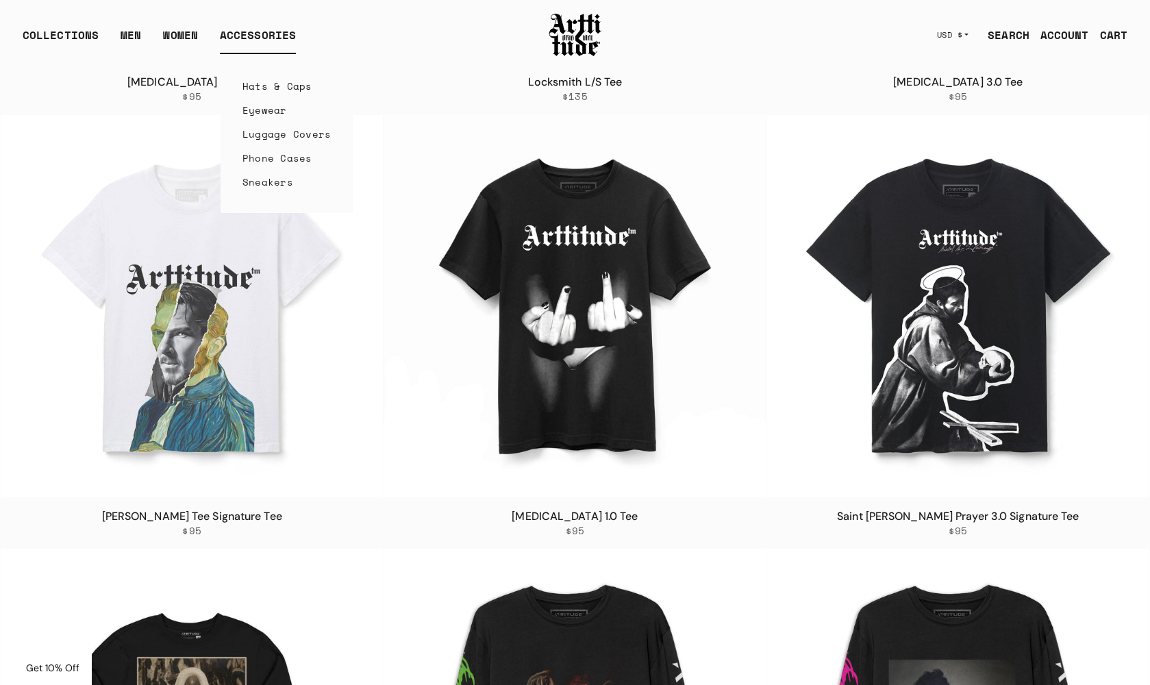  What do you see at coordinates (53, 668) in the screenshot?
I see `span: Get 10% Off` at bounding box center [53, 668].